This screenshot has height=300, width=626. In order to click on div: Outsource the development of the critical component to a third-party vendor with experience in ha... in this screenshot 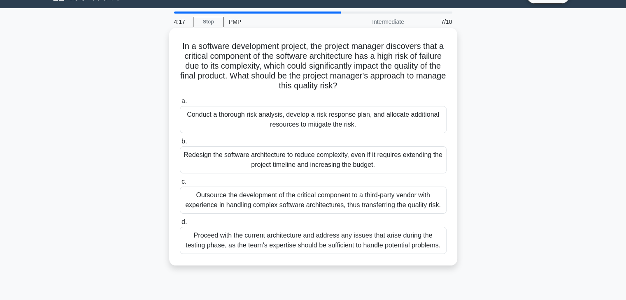, I will do `click(313, 200)`.